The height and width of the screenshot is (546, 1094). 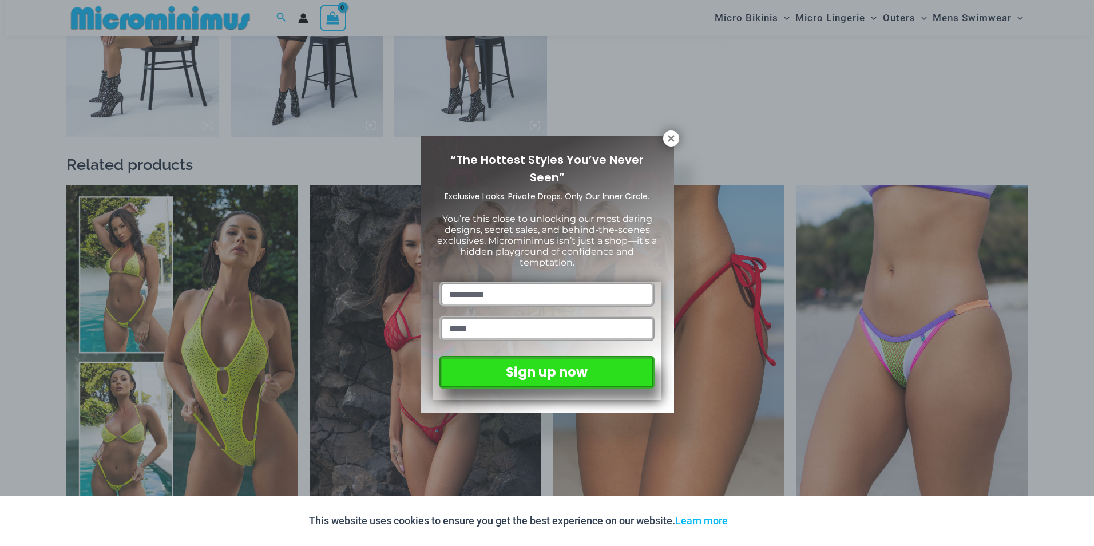 I want to click on p: This website uses cookies to ensure you get the best experience on our website., so click(x=519, y=521).